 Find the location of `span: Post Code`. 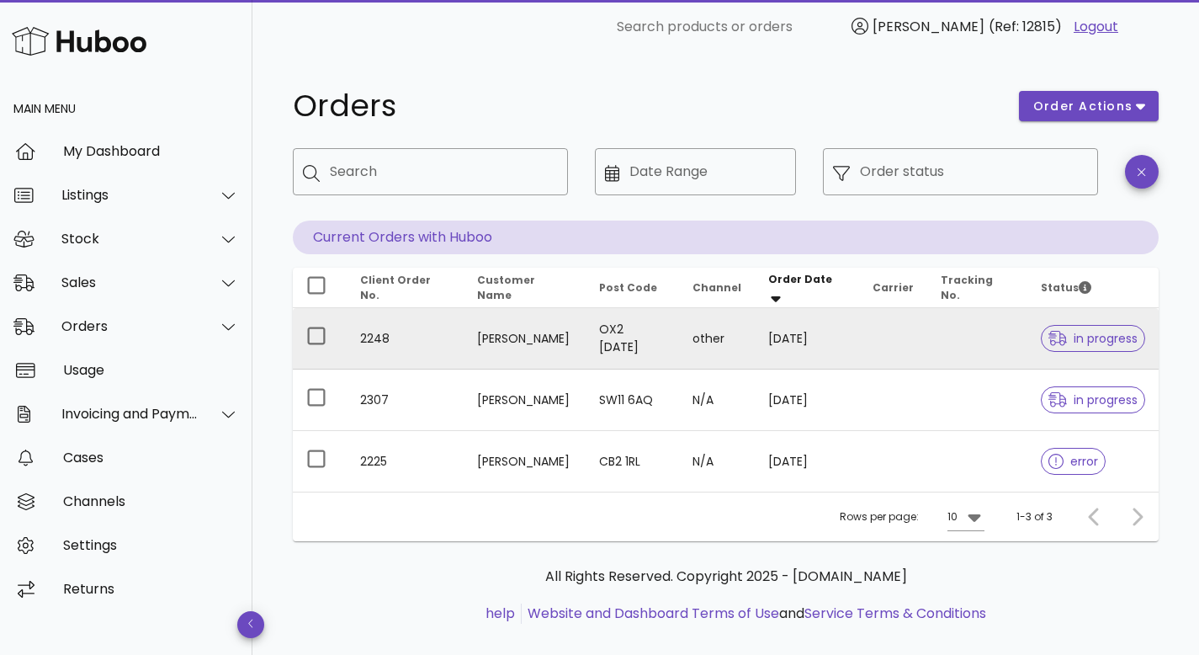

span: Post Code is located at coordinates (628, 287).